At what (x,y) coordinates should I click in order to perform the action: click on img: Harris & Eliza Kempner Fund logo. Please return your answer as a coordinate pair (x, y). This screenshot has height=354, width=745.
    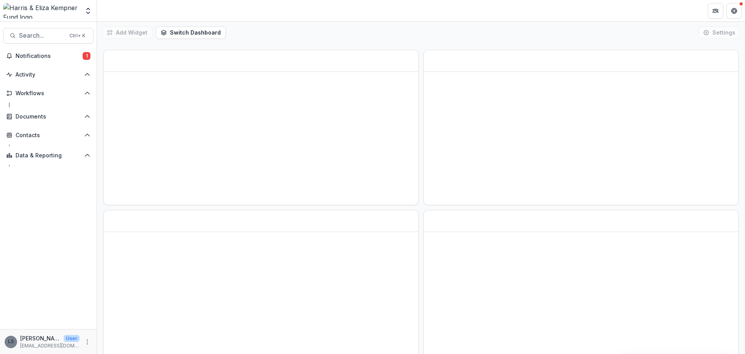
    Looking at the image, I should click on (41, 11).